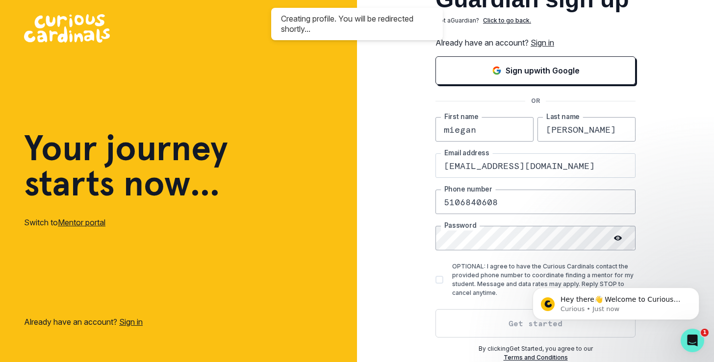 This screenshot has width=714, height=362. Describe the element at coordinates (457, 21) in the screenshot. I see `p: Not a Guardian ?` at that location.